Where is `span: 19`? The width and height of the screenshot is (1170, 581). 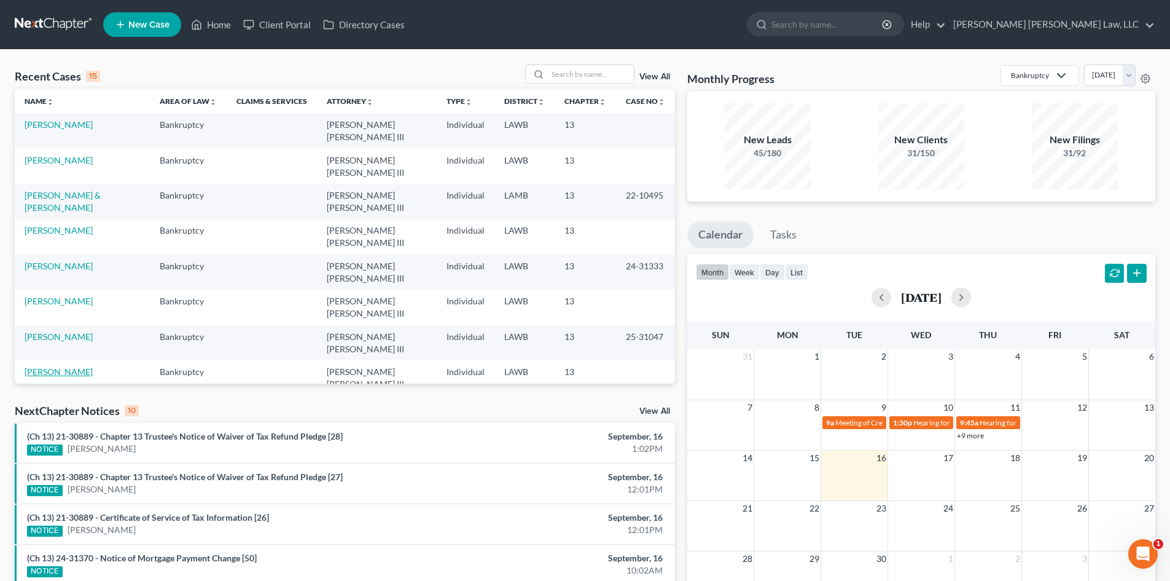
span: 19 is located at coordinates (1082, 458).